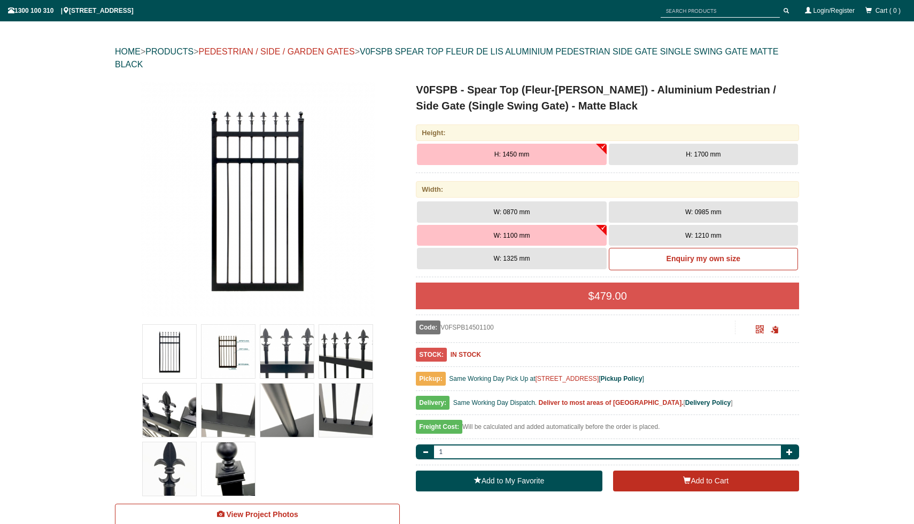  I want to click on span: W: 0985 mm, so click(703, 212).